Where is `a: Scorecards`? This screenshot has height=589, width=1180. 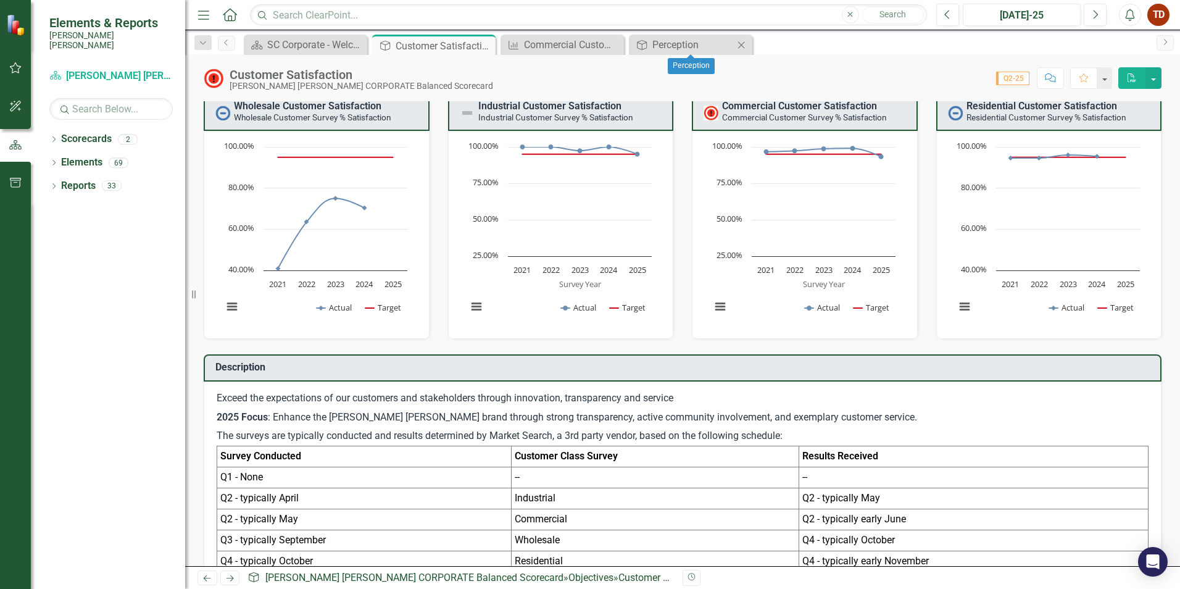 a: Scorecards is located at coordinates (86, 139).